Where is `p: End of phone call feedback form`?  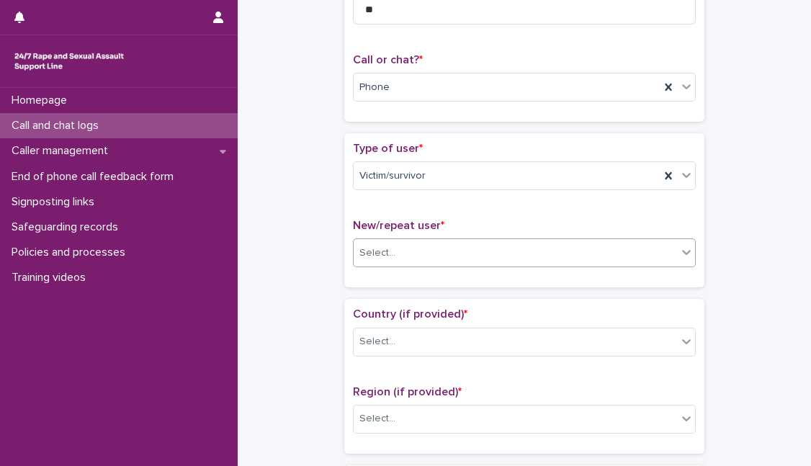
p: End of phone call feedback form is located at coordinates (95, 176).